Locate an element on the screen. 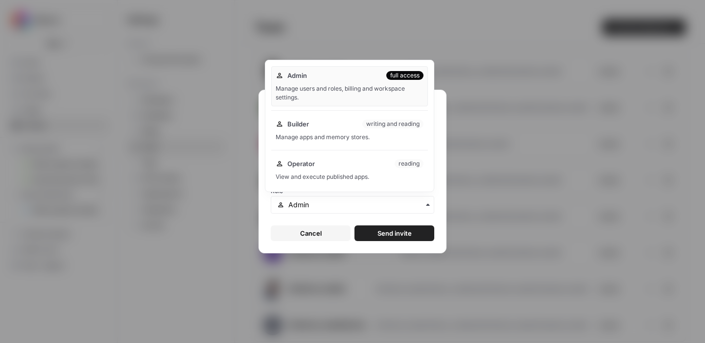 The height and width of the screenshot is (343, 705). div: full access is located at coordinates (405, 75).